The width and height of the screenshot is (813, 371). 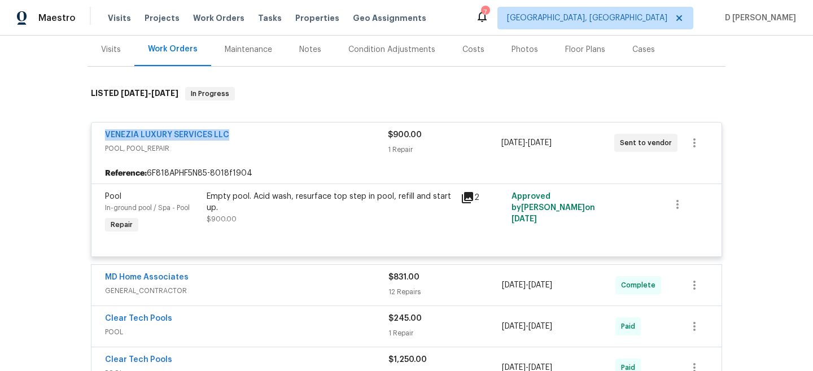 What do you see at coordinates (119, 18) in the screenshot?
I see `span: Visits` at bounding box center [119, 18].